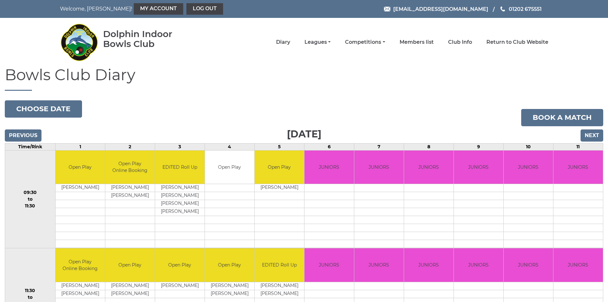  What do you see at coordinates (283, 42) in the screenshot?
I see `a: Diary` at bounding box center [283, 42].